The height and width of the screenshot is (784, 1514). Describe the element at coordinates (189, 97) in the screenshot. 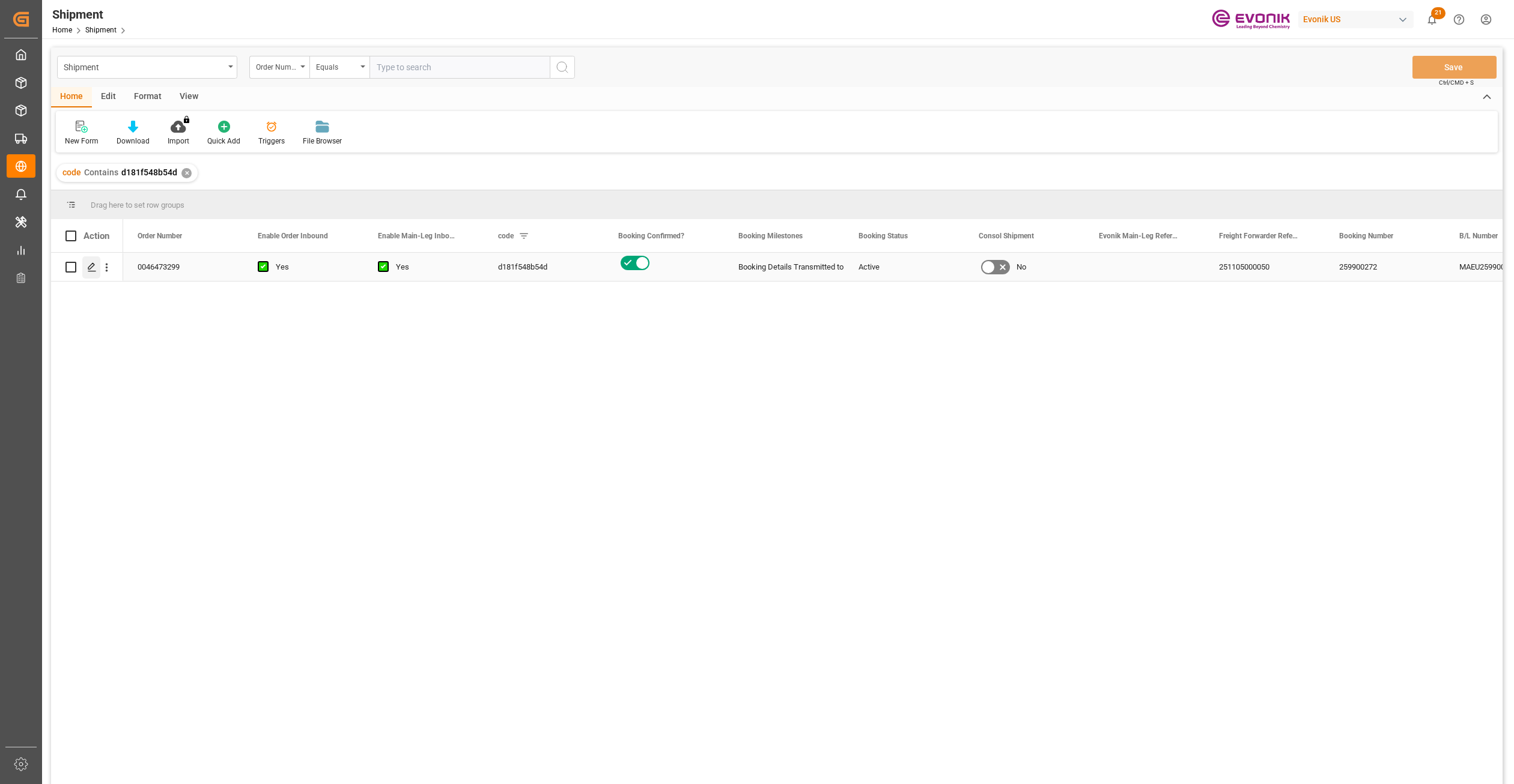

I see `div: View` at that location.